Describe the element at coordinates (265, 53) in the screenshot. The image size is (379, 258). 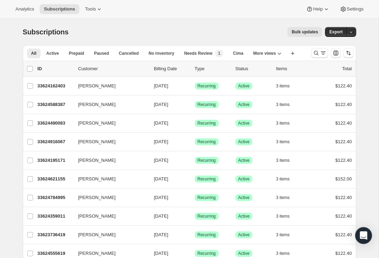
I see `span: More views` at that location.